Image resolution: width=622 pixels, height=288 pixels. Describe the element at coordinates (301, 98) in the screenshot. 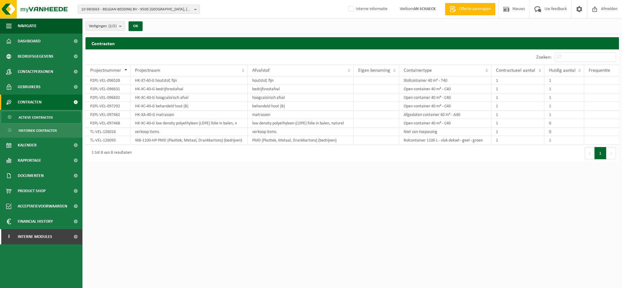

I see `td: hoogcalorisch afval` at that location.